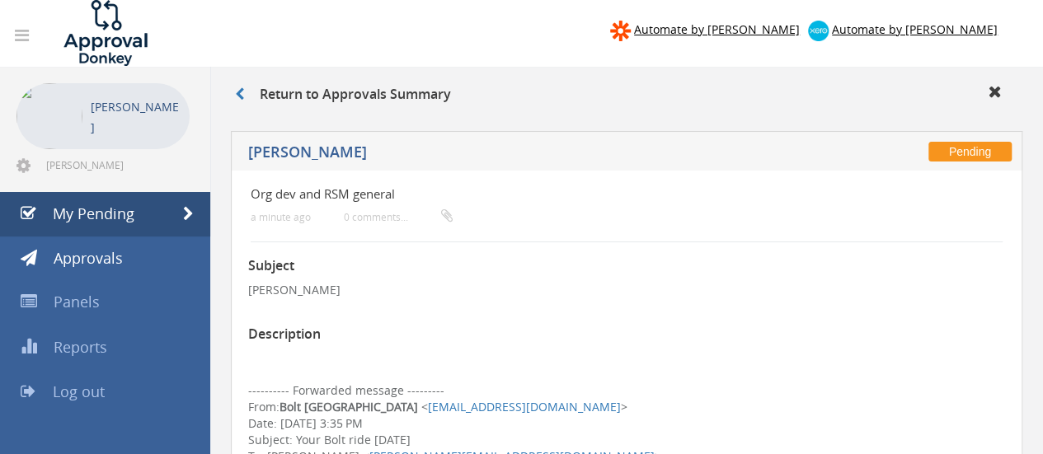  Describe the element at coordinates (626, 335) in the screenshot. I see `h3: Description` at that location.